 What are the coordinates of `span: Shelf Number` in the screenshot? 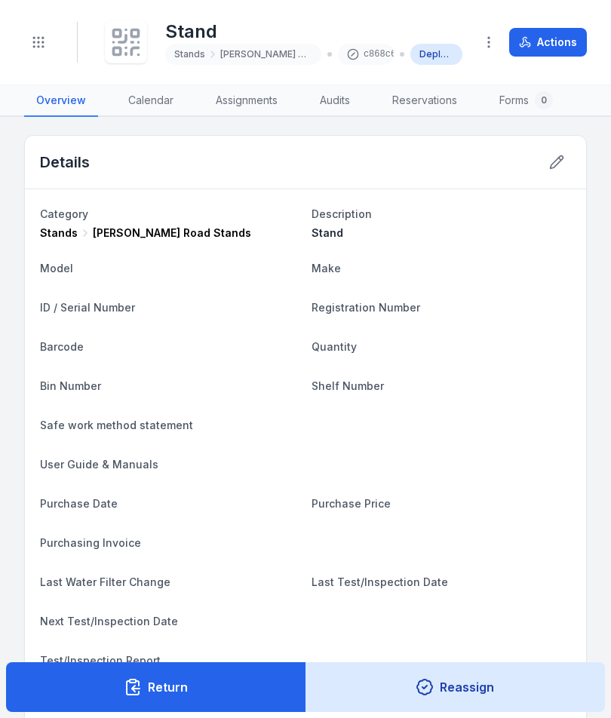 It's located at (348, 385).